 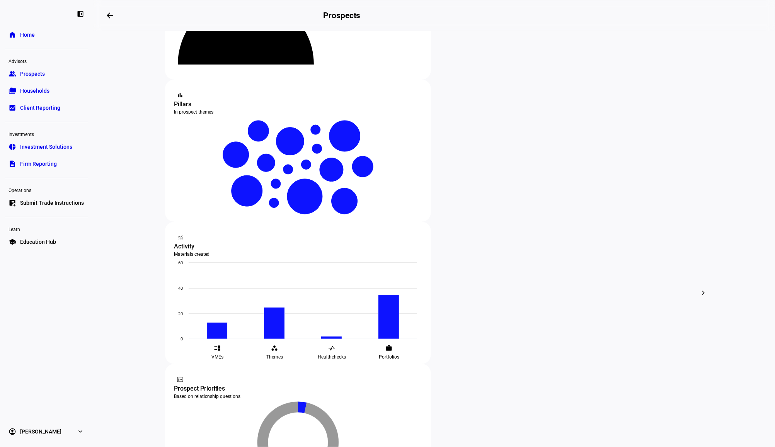 I want to click on eth-mat-symbol: work, so click(x=389, y=348).